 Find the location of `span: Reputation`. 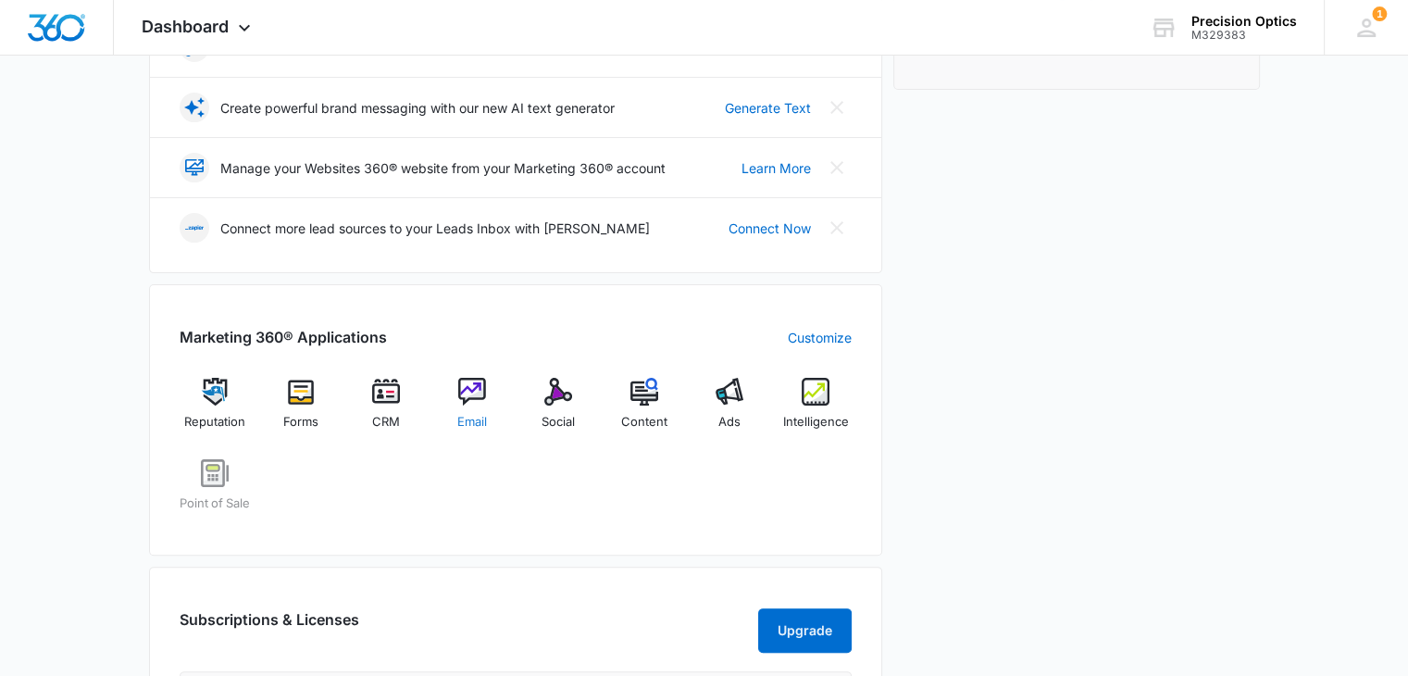

span: Reputation is located at coordinates (215, 422).